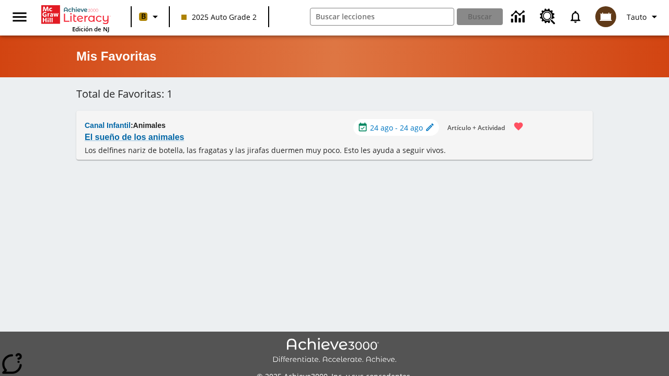 This screenshot has width=669, height=376. Describe the element at coordinates (637, 17) in the screenshot. I see `span: Tauto` at that location.